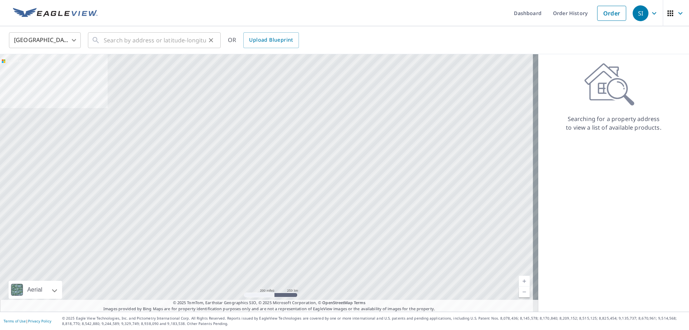 Image resolution: width=689 pixels, height=330 pixels. Describe the element at coordinates (211, 40) in the screenshot. I see `button: Clear` at that location.